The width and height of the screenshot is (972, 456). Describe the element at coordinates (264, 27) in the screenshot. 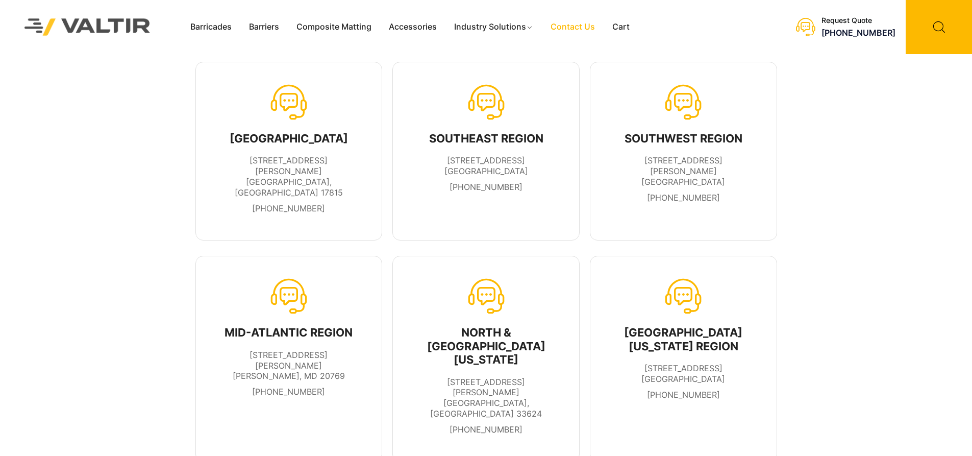

I see `a: Barriers` at that location.